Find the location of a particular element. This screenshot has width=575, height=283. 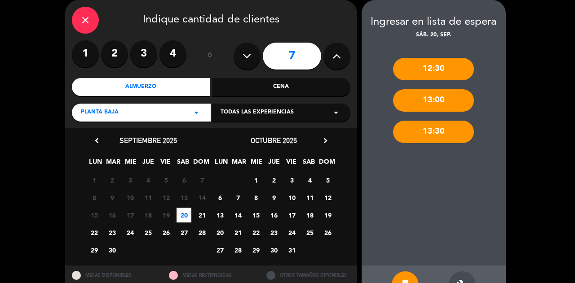

span: Planta Baja is located at coordinates (100, 113).